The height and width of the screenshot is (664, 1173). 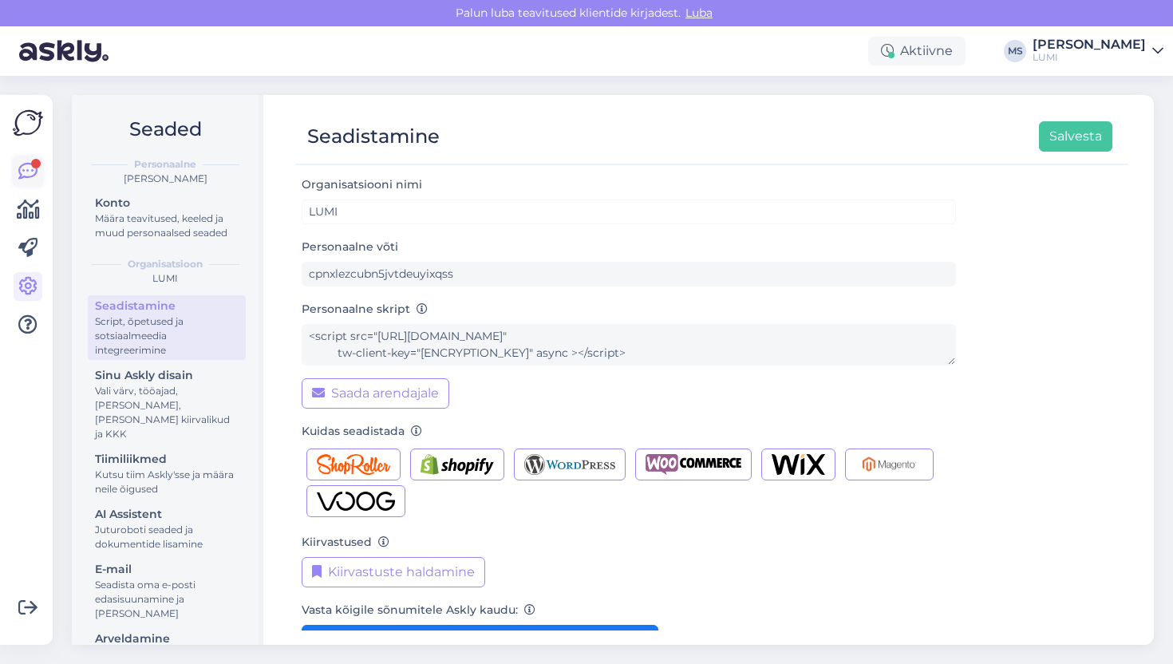 What do you see at coordinates (1076, 136) in the screenshot?
I see `button: Salvesta` at bounding box center [1076, 136].